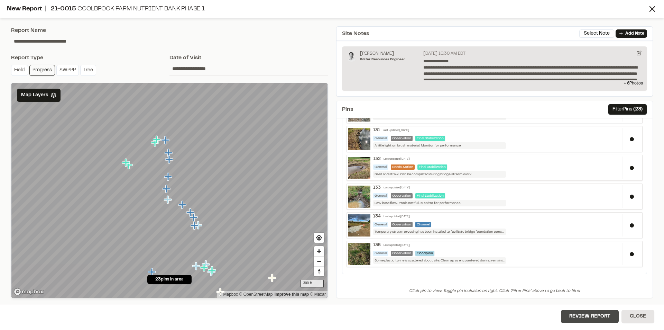  I want to click on div: Temporary stream crossing has been installed to facilitate bridge foundation construction. Photos..., so click(440, 231).